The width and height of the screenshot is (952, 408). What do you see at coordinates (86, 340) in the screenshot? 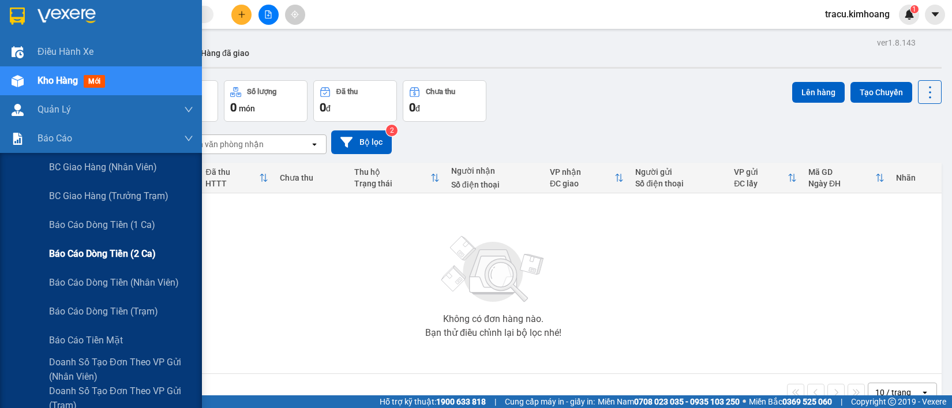
I see `span: Báo cáo tiền mặt` at bounding box center [86, 340].